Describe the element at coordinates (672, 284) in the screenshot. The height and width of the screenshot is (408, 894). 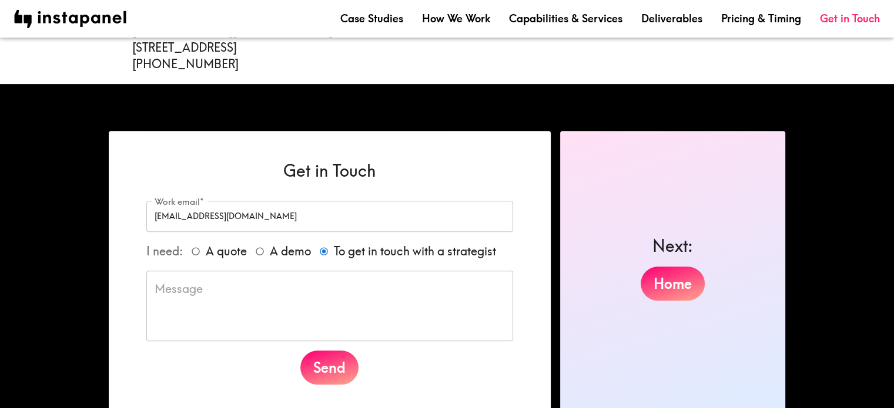
I see `a: Home` at that location.